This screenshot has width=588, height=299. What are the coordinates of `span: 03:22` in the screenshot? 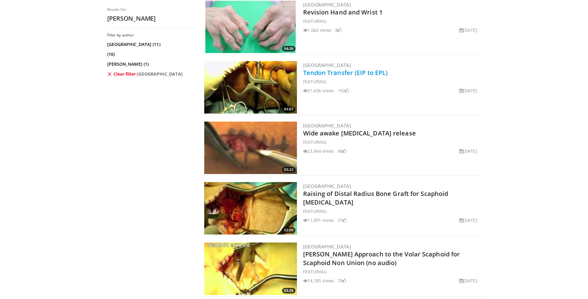 It's located at (289, 170).